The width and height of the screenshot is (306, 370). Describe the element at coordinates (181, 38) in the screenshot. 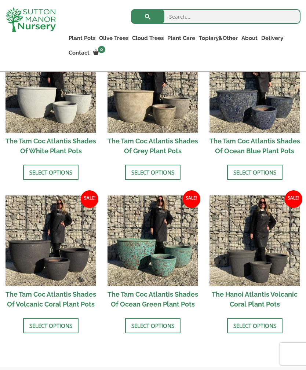

I see `a: Plant Care` at that location.